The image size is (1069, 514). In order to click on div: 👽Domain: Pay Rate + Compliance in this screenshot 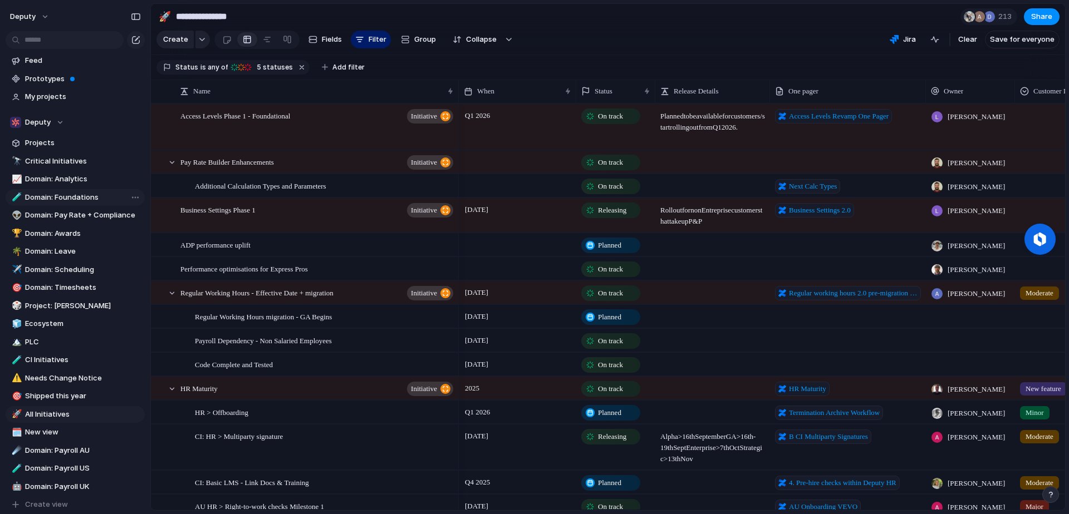, I will do `click(75, 215)`.